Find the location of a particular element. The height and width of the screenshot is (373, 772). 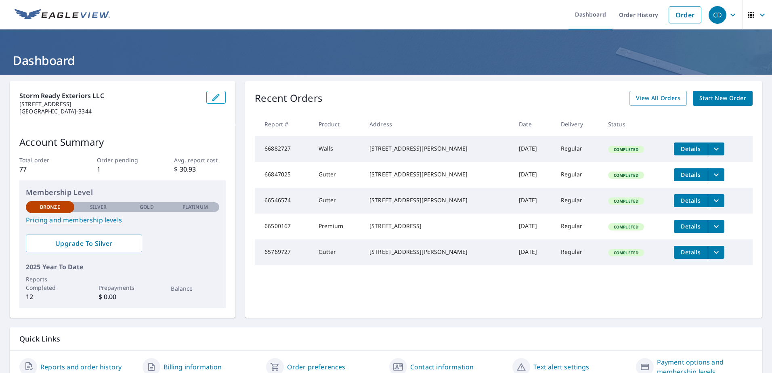

button: filesDropdownBtn-66500167 is located at coordinates (716, 227).